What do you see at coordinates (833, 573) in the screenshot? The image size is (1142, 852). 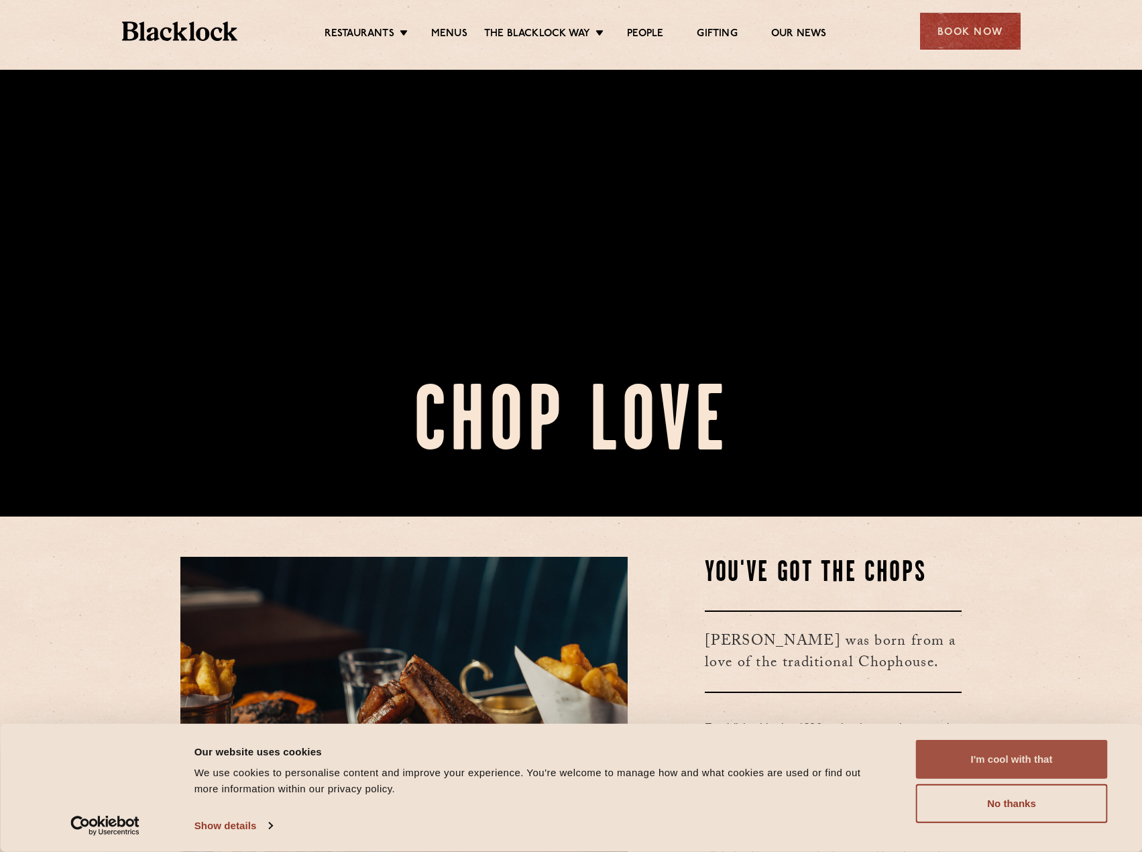 I see `h2: You've Got The Chops` at bounding box center [833, 573].